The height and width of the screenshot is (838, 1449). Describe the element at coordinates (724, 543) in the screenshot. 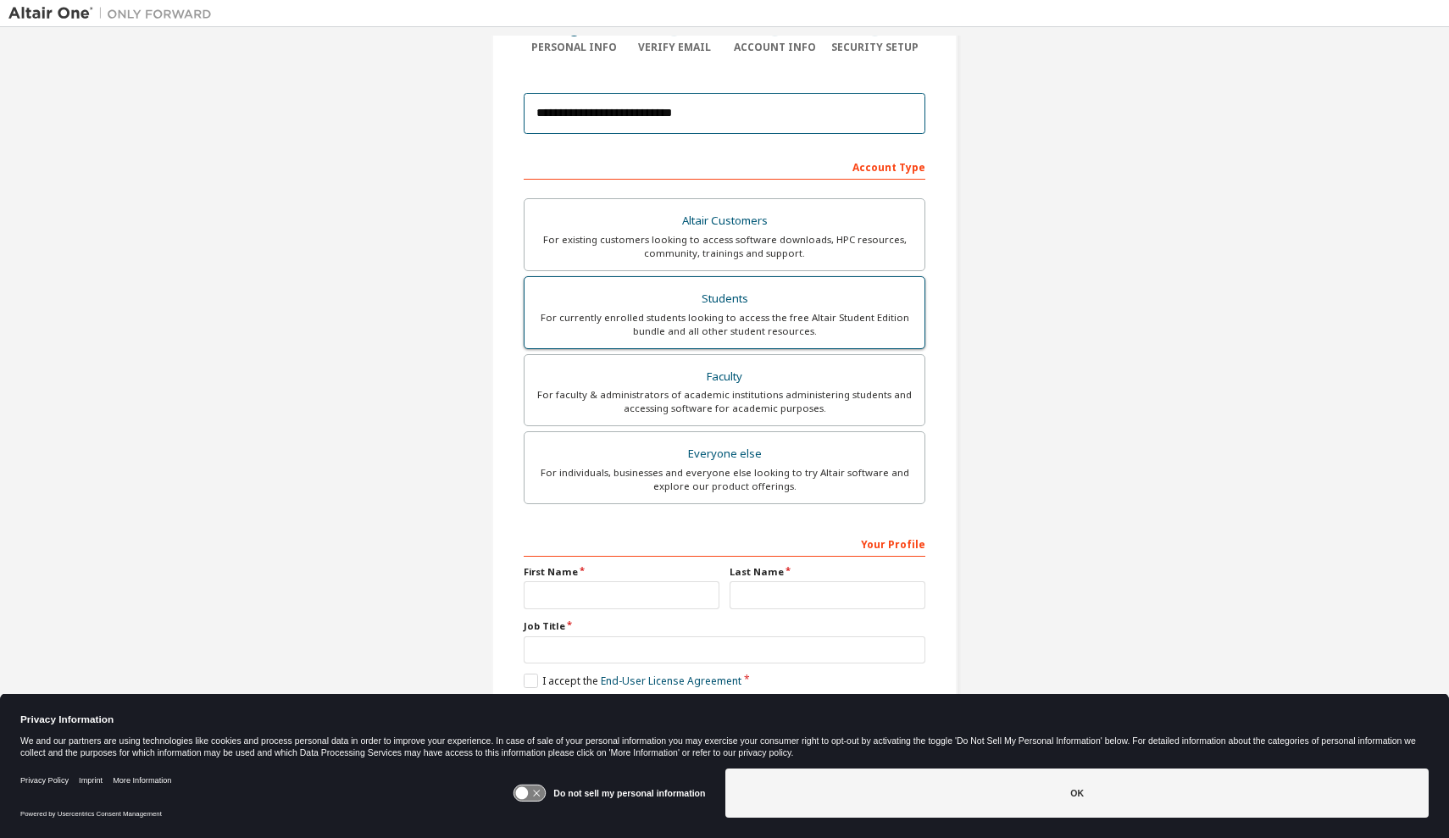

I see `div: Your Profile` at that location.